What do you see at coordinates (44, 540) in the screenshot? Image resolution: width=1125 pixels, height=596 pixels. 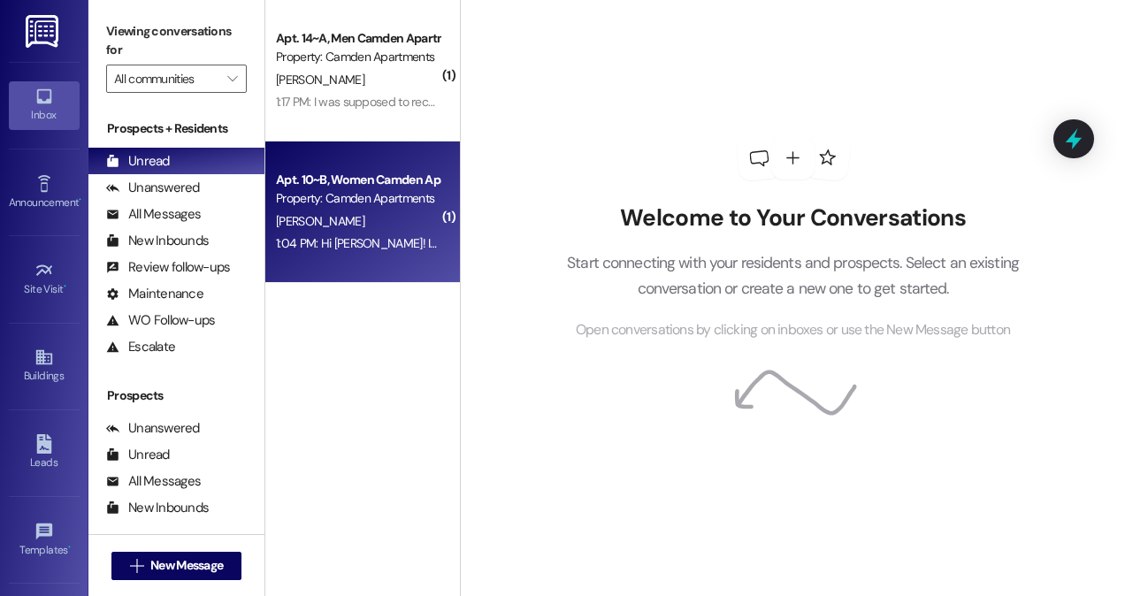 I see `a: Templates •` at bounding box center [44, 540].